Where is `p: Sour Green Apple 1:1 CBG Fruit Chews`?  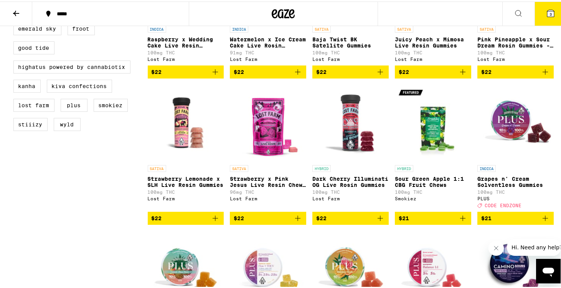
p: Sour Green Apple 1:1 CBG Fruit Chews is located at coordinates (433, 181).